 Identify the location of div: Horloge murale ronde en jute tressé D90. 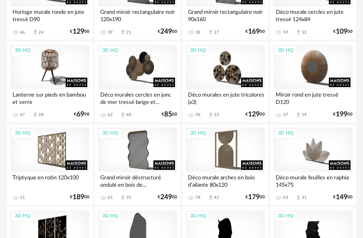
(50, 15).